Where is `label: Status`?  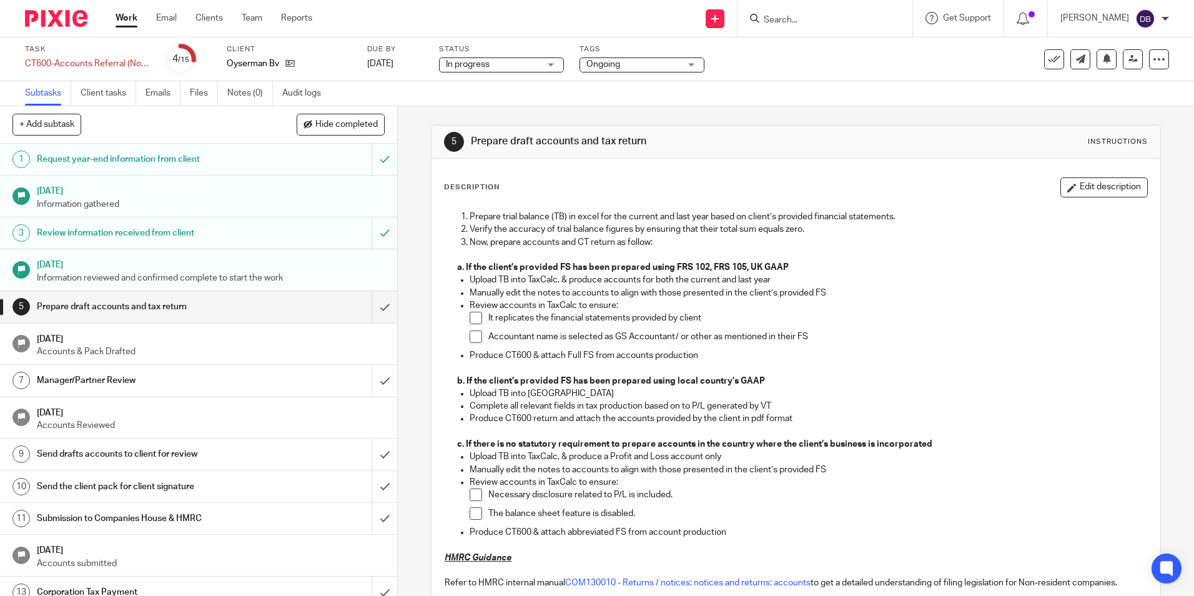 label: Status is located at coordinates (501, 49).